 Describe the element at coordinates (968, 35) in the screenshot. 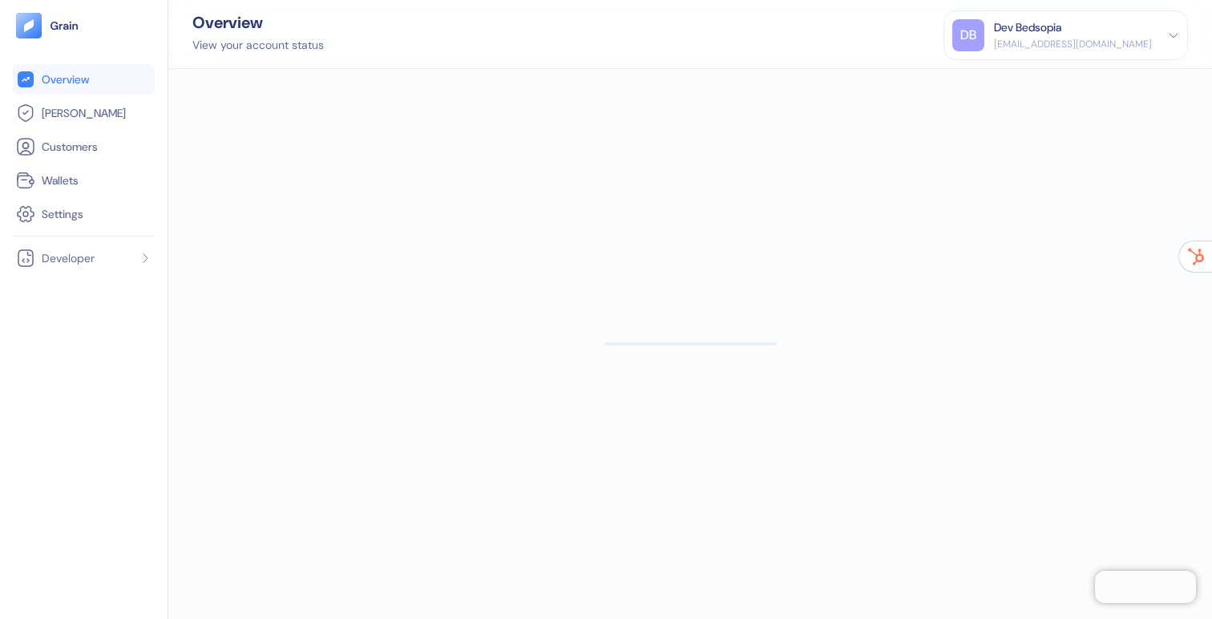

I see `div: DB` at that location.